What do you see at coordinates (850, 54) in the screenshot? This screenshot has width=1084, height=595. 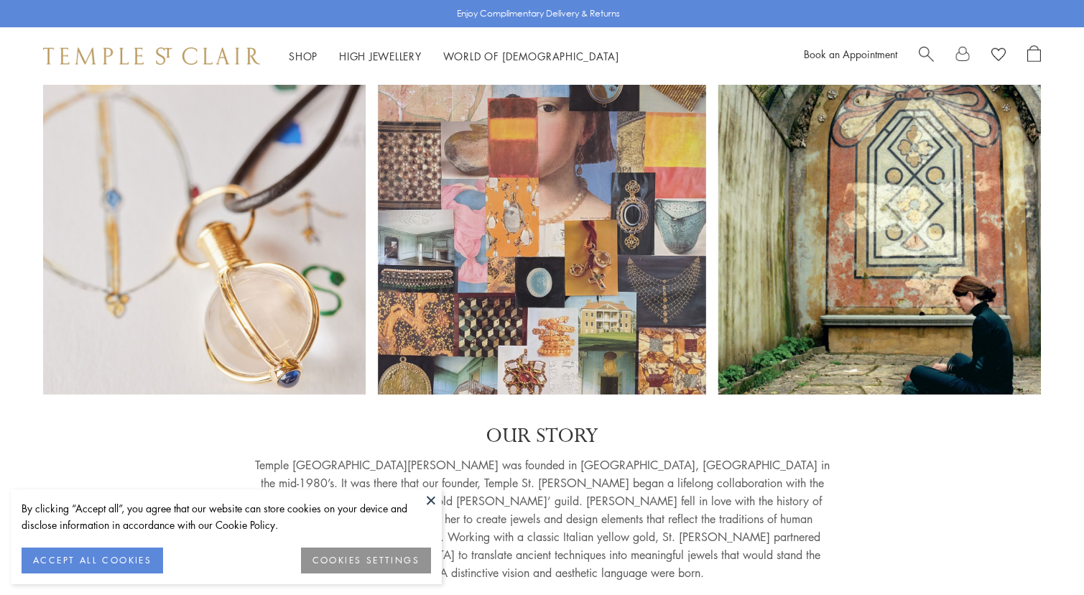 I see `a: Book an Appointment` at bounding box center [850, 54].